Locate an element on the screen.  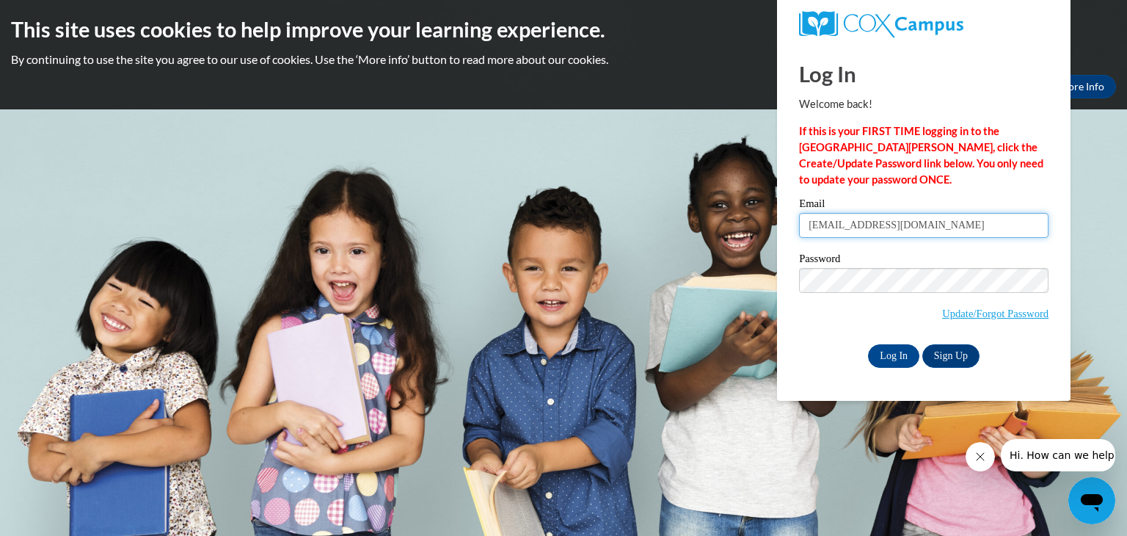
h1: Log In is located at coordinates (924, 73).